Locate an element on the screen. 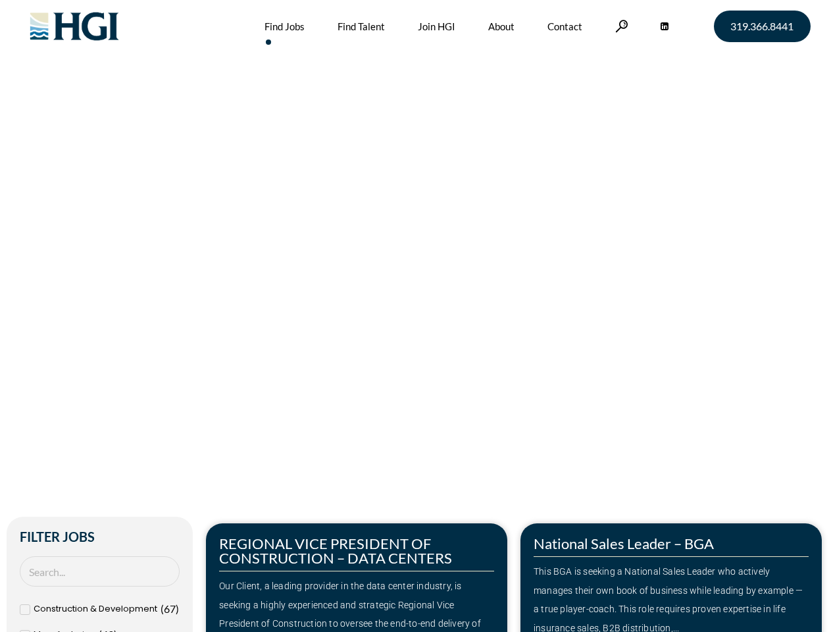  h2: Filter Jobs is located at coordinates (99, 536).